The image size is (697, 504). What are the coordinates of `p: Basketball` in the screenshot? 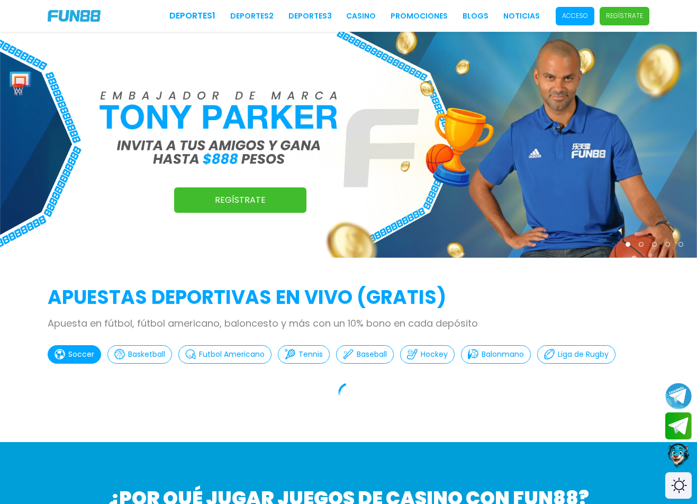 It's located at (147, 354).